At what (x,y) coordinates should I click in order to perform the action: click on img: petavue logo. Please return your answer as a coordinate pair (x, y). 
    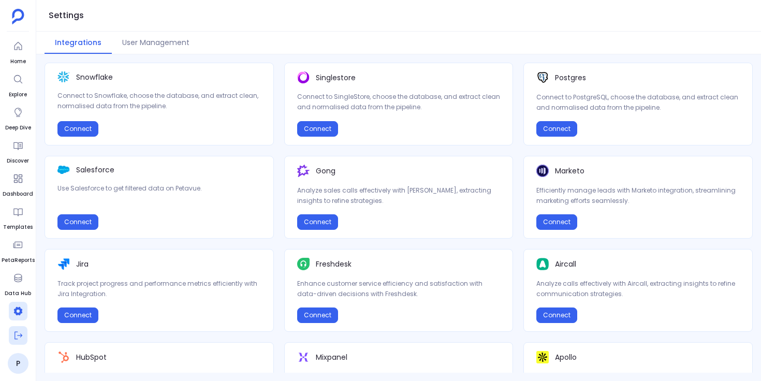
    Looking at the image, I should click on (18, 17).